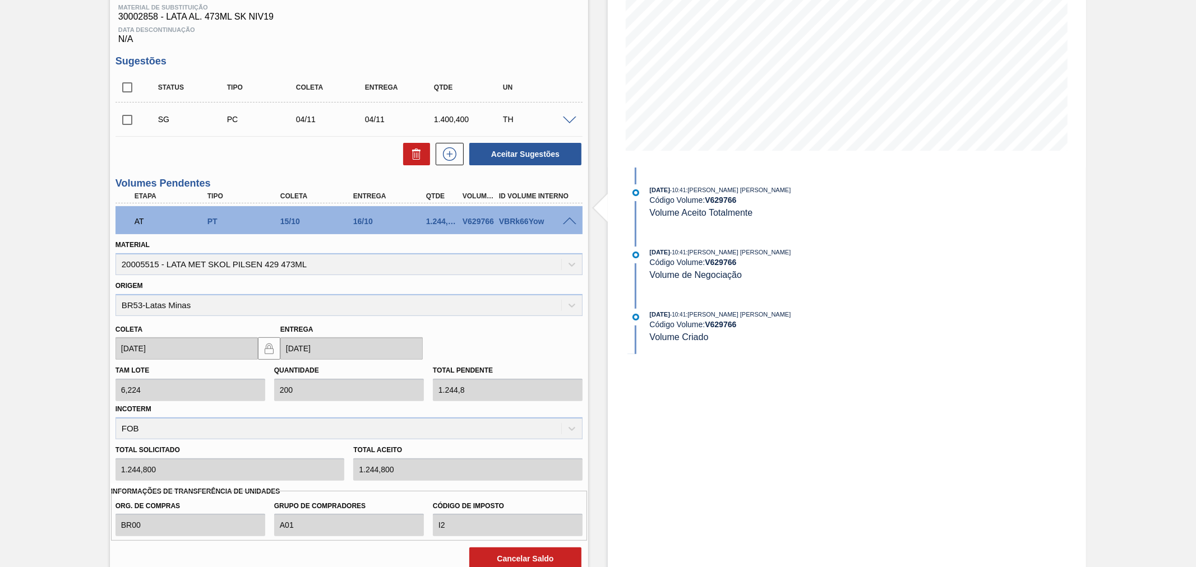  What do you see at coordinates (447, 154) in the screenshot?
I see `div: Nova sugestão` at bounding box center [447, 154].